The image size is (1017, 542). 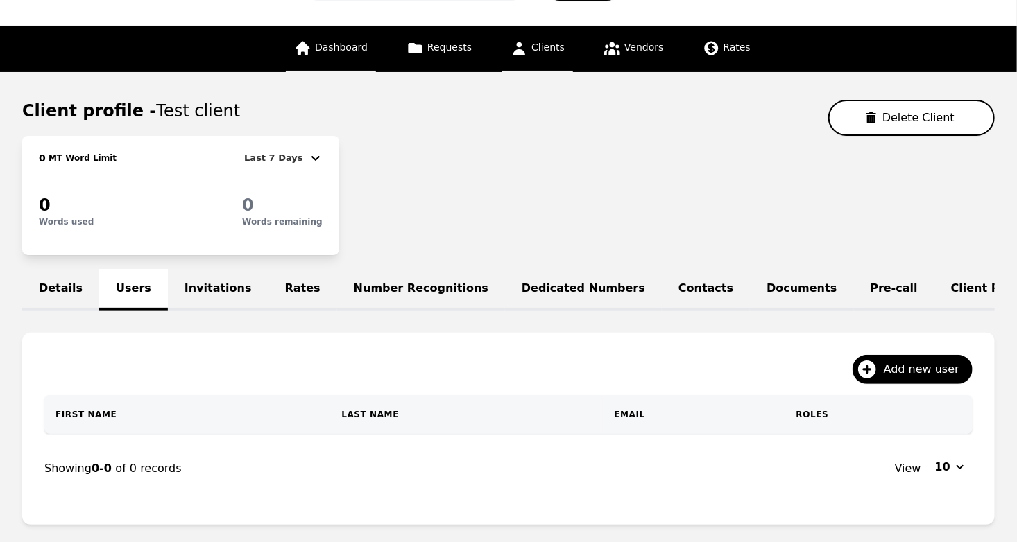 I want to click on h1: Client profile -, so click(x=131, y=111).